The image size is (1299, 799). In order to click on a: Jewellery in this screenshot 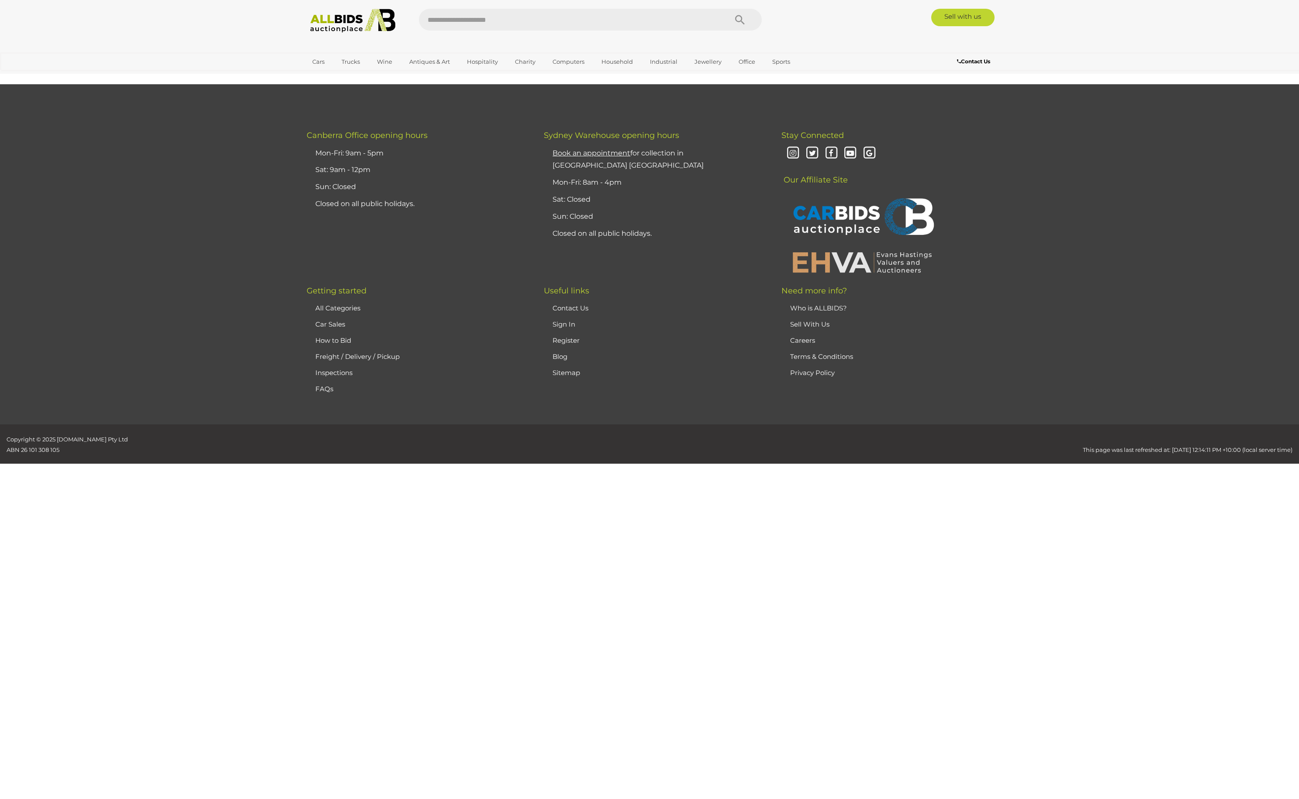, I will do `click(708, 62)`.